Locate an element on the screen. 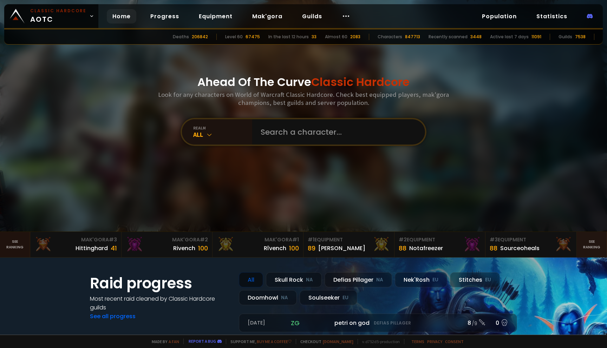 The image size is (607, 348). div: 206842 is located at coordinates (200, 37).